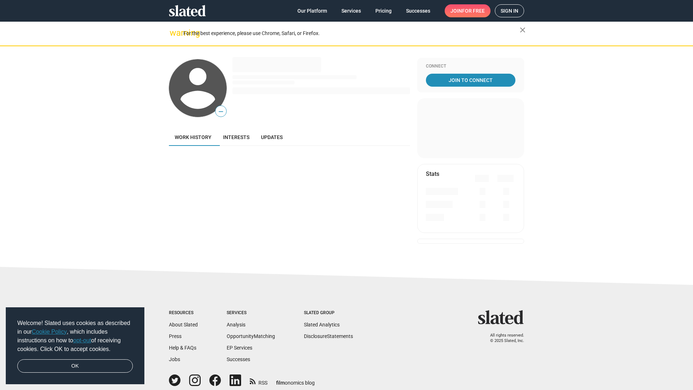  I want to click on a: Cookie Policy, so click(49, 331).